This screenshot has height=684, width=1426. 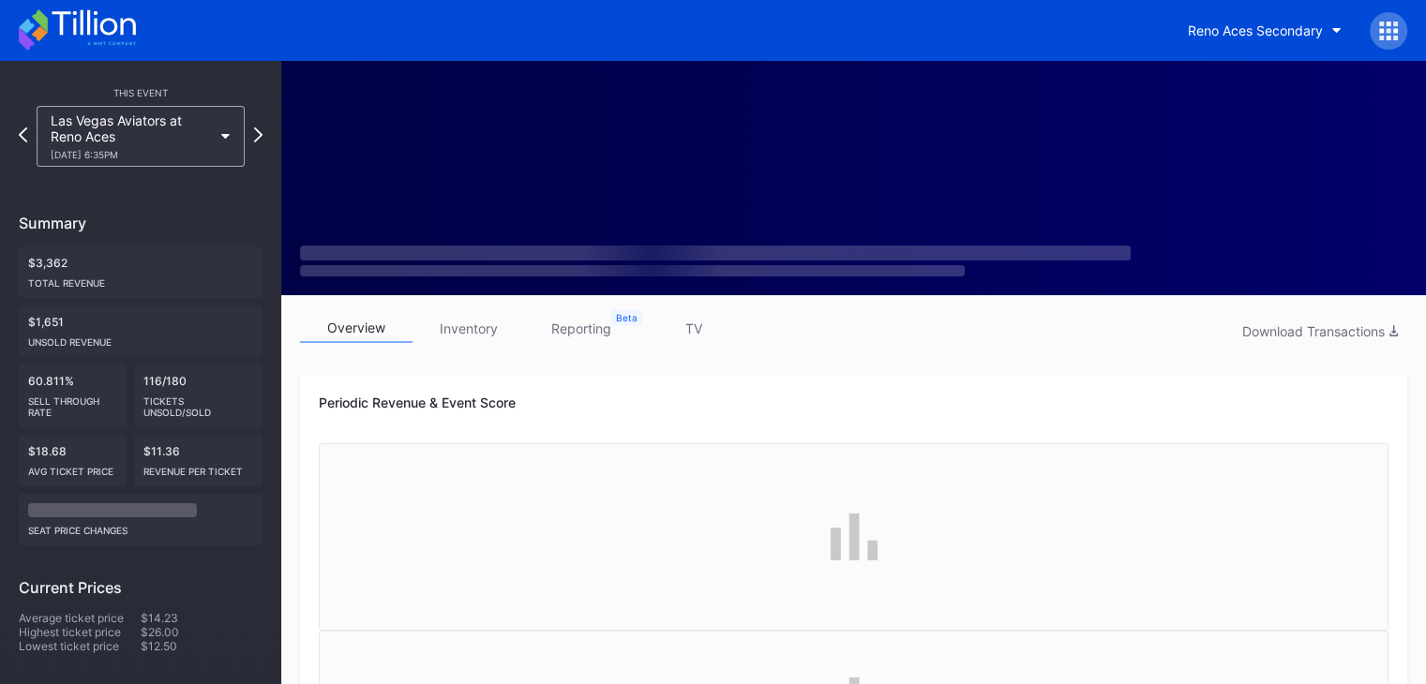 I want to click on div: Total Revenue, so click(x=141, y=279).